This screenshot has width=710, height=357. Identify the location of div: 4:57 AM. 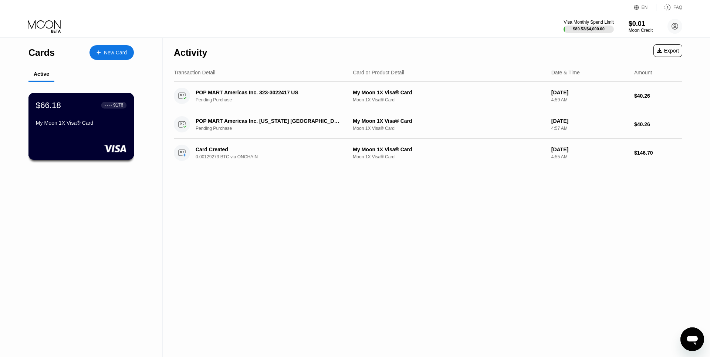
(590, 128).